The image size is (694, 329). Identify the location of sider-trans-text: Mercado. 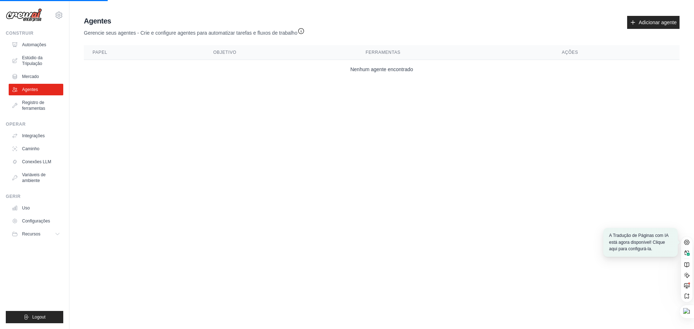
(30, 77).